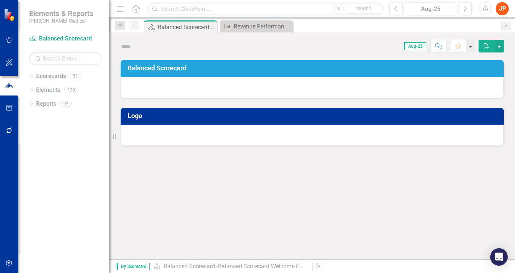 The image size is (515, 273). What do you see at coordinates (256, 26) in the screenshot?
I see `a: Revenue Performance of Acquired Accounts (During 12 Mo. Post Acquisition)` at bounding box center [256, 26].